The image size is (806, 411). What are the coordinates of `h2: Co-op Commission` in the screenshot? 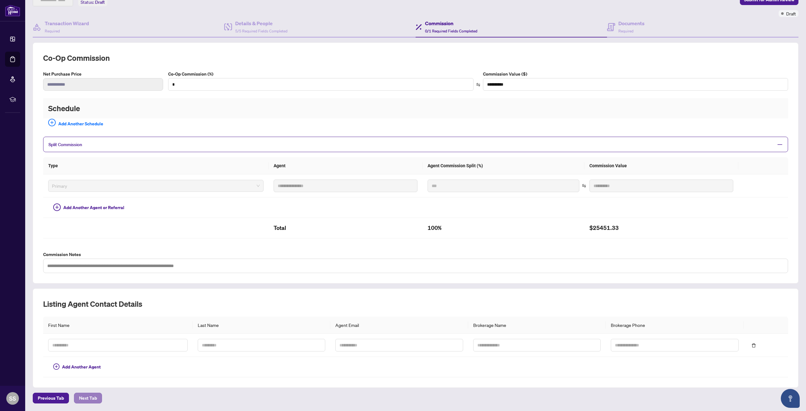 It's located at (415, 58).